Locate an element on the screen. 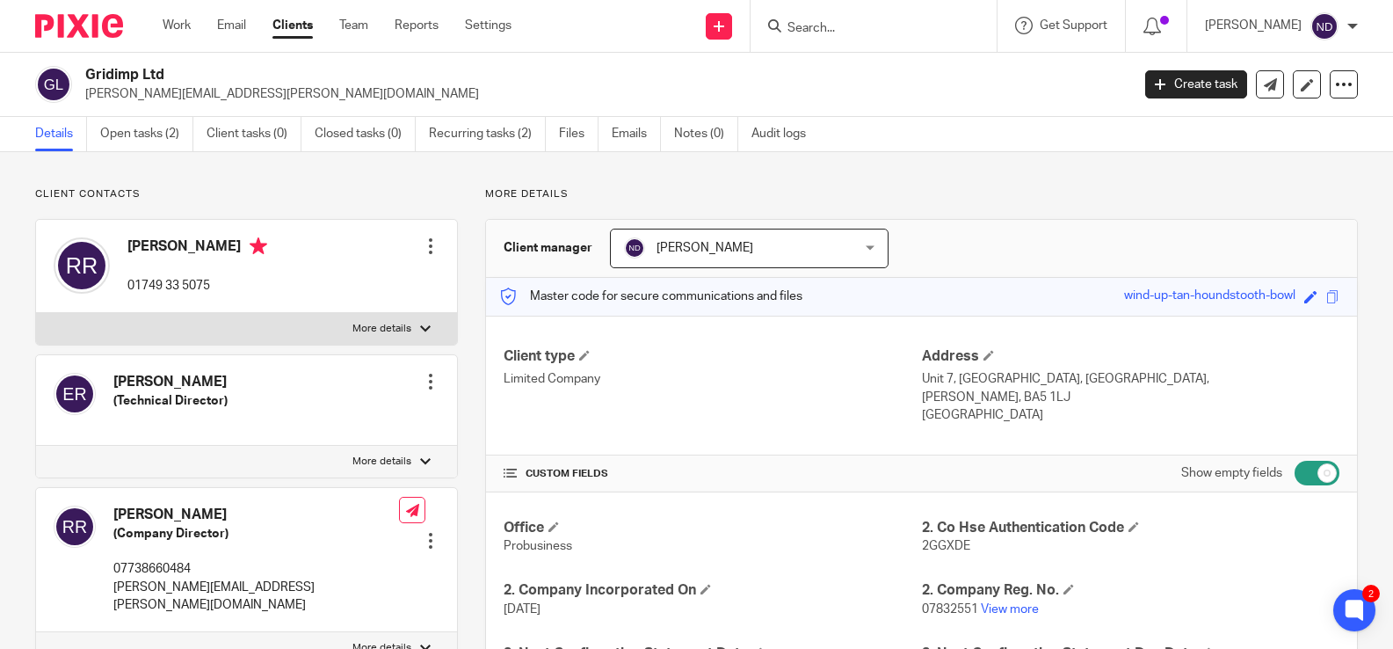  a: Work is located at coordinates (177, 25).